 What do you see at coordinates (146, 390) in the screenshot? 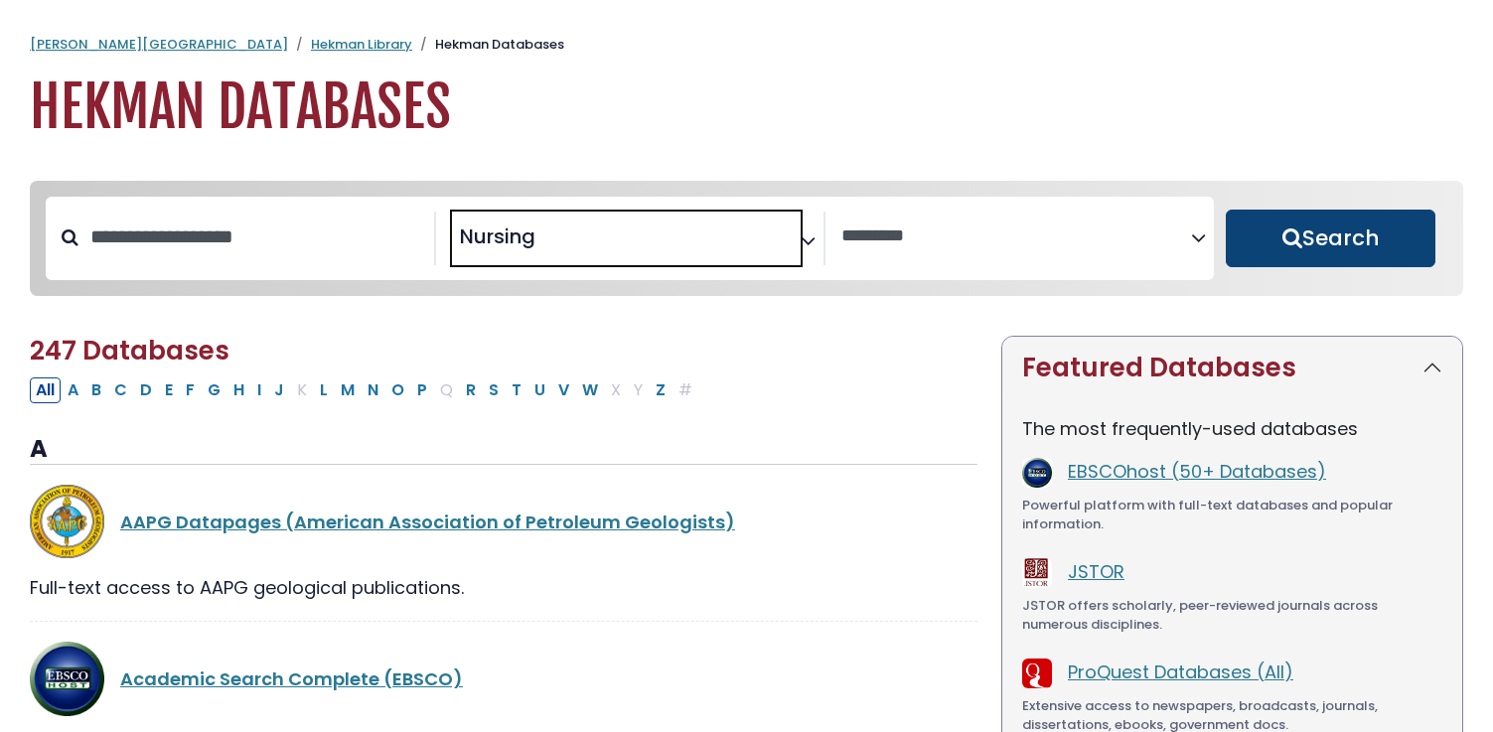
I see `button: Filter Results D` at bounding box center [146, 390].